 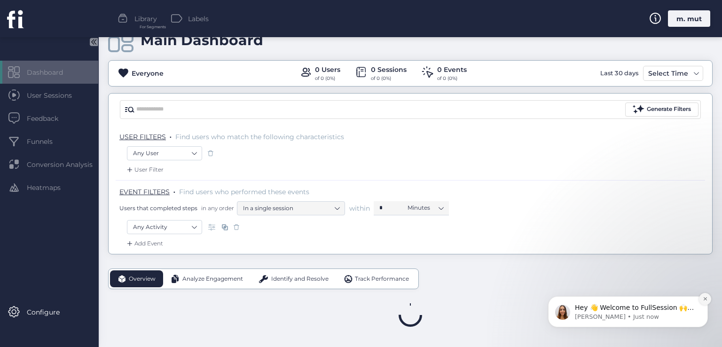 I want to click on img: Profile image for Dana, so click(x=29, y=75).